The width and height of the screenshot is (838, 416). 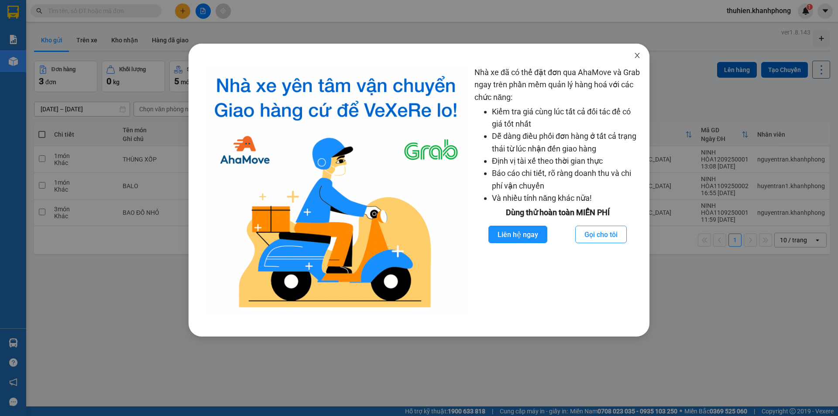 I want to click on span: Liên hệ ngay, so click(x=518, y=235).